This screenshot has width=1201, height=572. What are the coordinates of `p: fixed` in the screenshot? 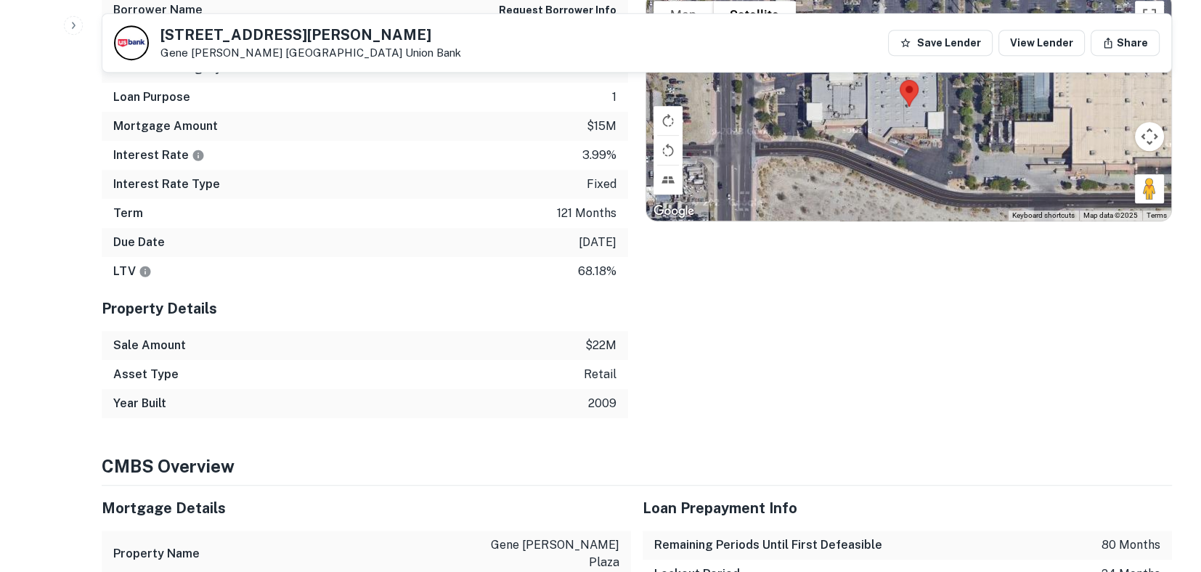 It's located at (601, 184).